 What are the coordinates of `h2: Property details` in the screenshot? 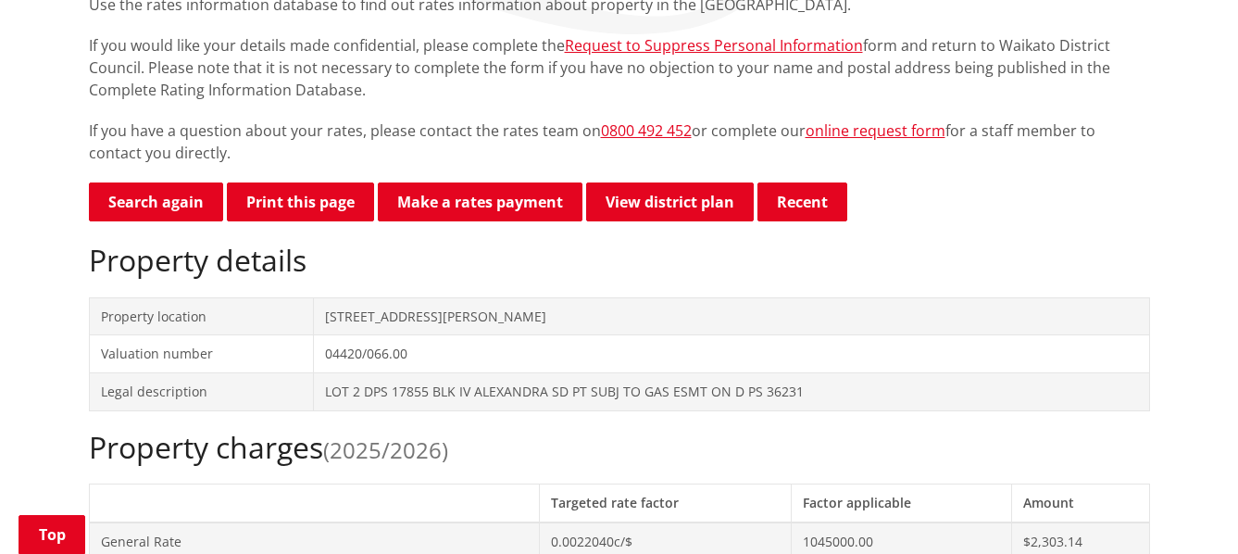 It's located at (620, 260).